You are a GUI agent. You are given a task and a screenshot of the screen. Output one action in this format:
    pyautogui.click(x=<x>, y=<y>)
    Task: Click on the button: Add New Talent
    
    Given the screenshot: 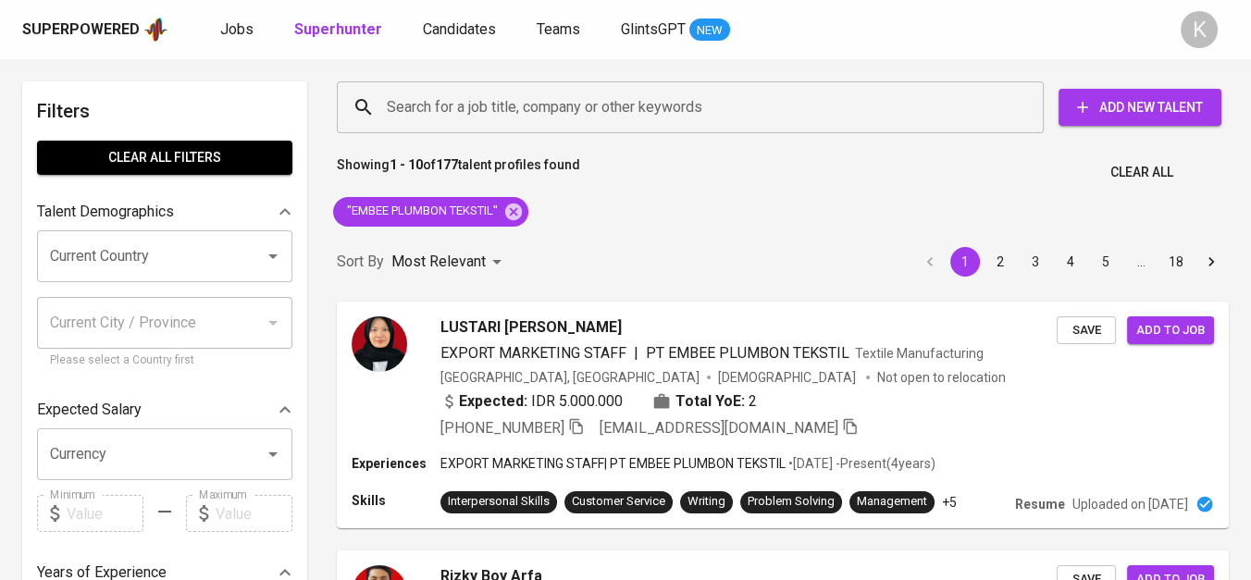 What is the action you would take?
    pyautogui.click(x=1140, y=107)
    